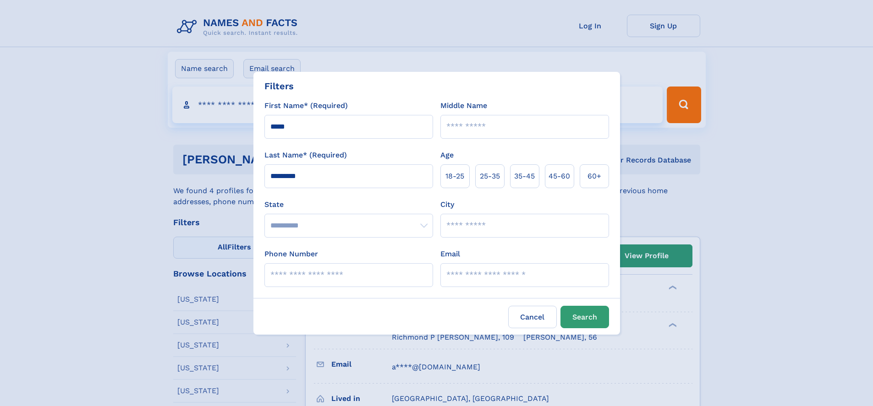 Image resolution: width=873 pixels, height=406 pixels. What do you see at coordinates (306, 106) in the screenshot?
I see `label: First Name* (Required)` at bounding box center [306, 106].